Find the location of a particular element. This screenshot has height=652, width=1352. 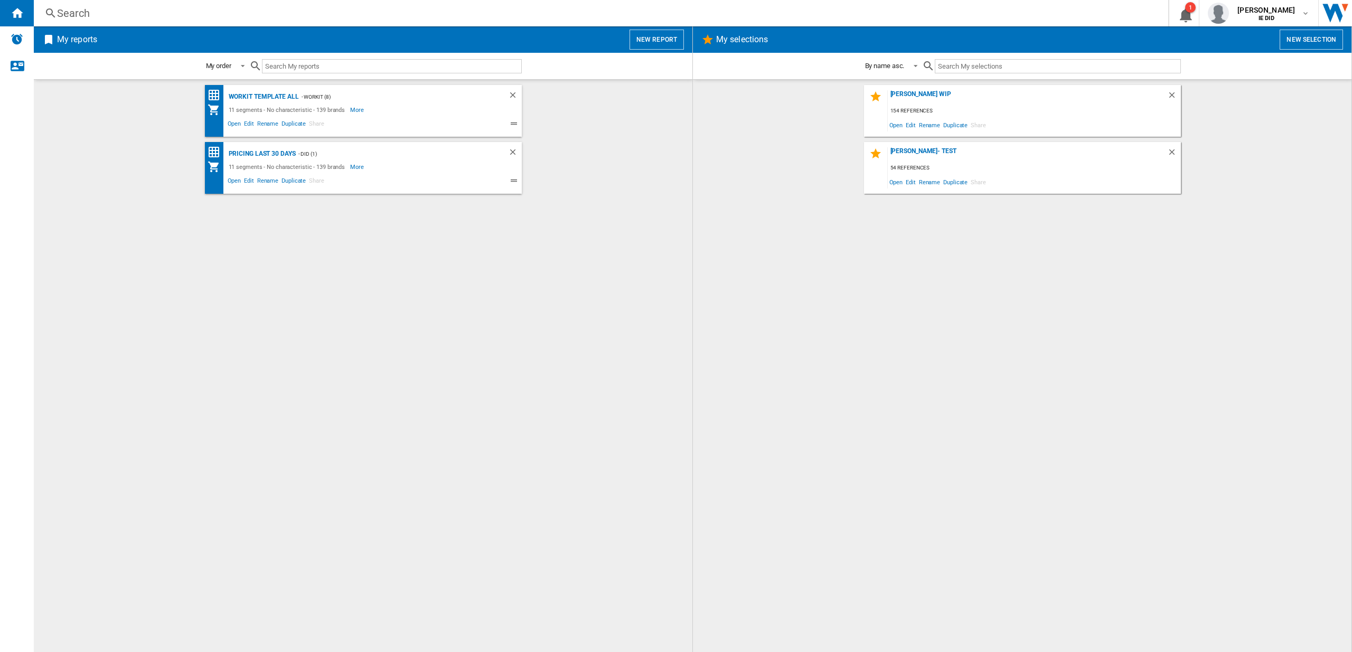

div: - Workit (8) is located at coordinates (393, 97).